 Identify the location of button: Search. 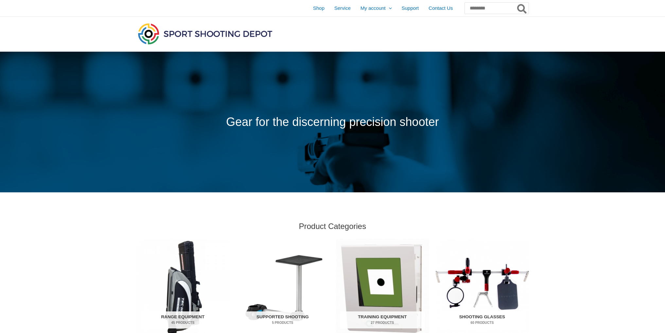
(522, 8).